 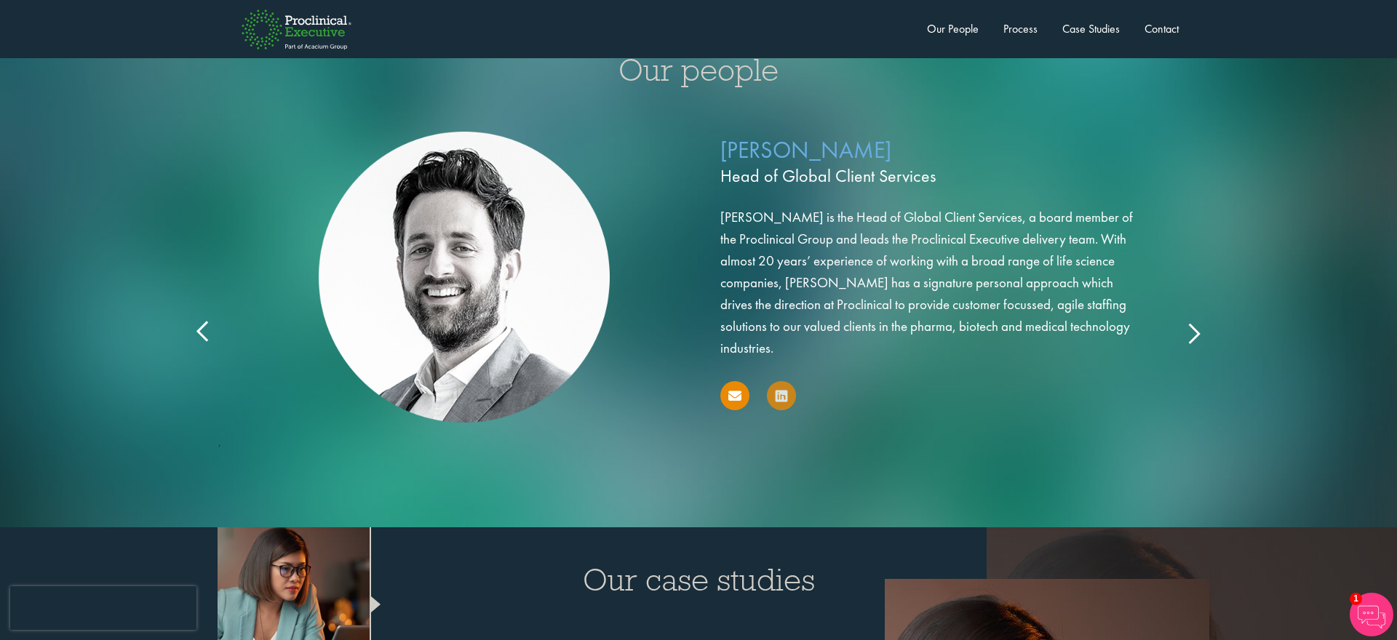 What do you see at coordinates (1020, 28) in the screenshot?
I see `a: Process` at bounding box center [1020, 28].